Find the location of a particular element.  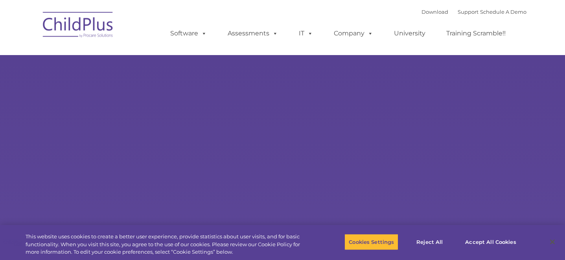

a: University is located at coordinates (410, 33).